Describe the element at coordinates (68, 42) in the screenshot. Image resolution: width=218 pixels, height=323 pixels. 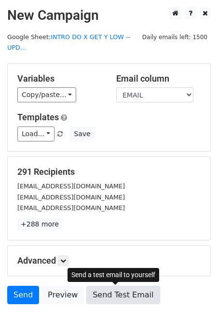
I see `small: Google Sheet:` at that location.